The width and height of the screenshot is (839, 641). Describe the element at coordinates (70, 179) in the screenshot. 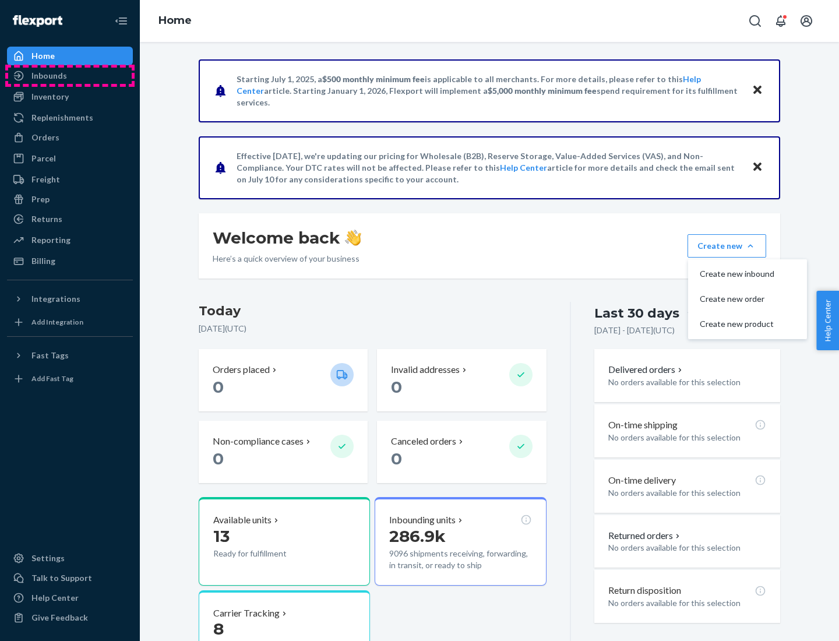

I see `a: Freight` at that location.